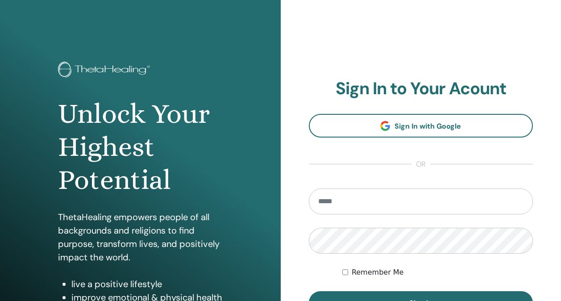 This screenshot has height=301, width=561. What do you see at coordinates (421, 125) in the screenshot?
I see `a: Sign In with Google` at bounding box center [421, 125].